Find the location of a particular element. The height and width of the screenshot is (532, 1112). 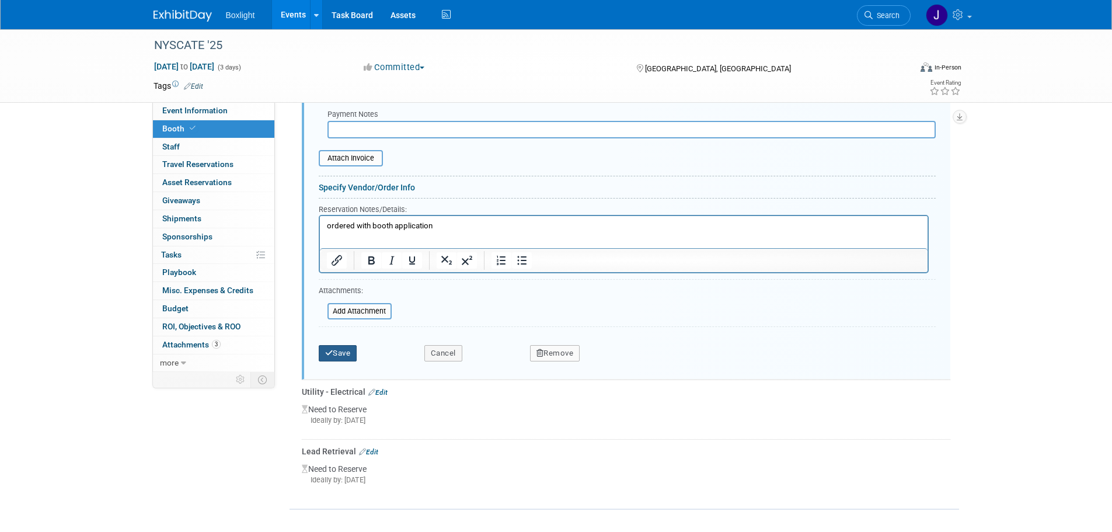

a: Misc. Expenses & Credits is located at coordinates (214, 291).